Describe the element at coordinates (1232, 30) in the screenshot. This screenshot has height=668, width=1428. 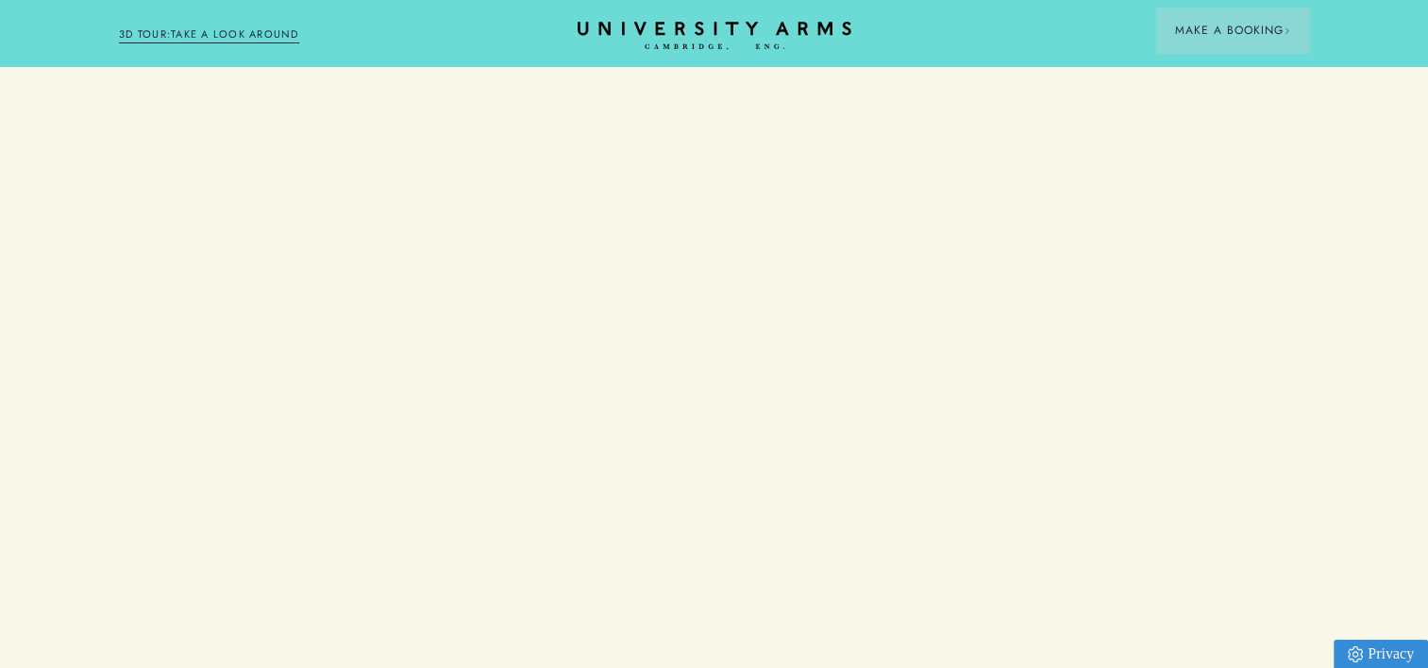
I see `button: Make a BookingArrow icon` at that location.